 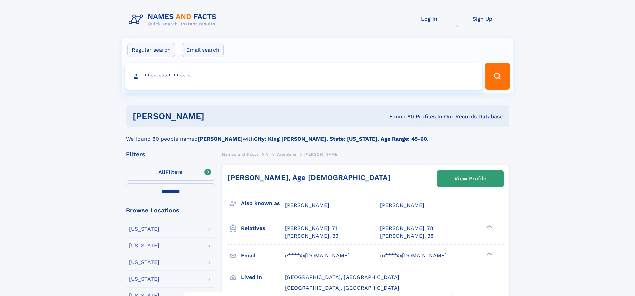 I want to click on h3: Lived in, so click(x=263, y=277).